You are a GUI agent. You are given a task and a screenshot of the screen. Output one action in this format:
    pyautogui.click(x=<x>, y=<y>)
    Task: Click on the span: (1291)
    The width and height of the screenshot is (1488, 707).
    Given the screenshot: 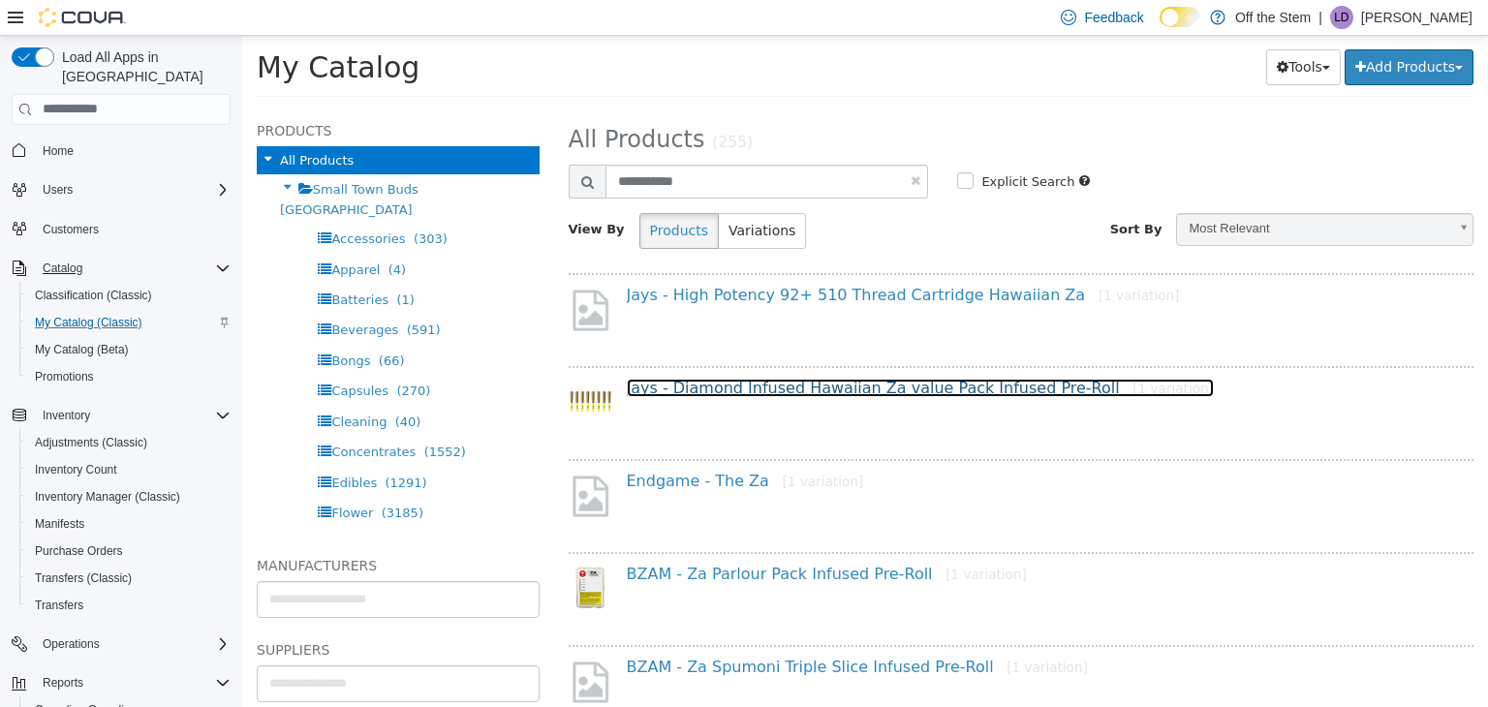 What is the action you would take?
    pyautogui.click(x=163, y=446)
    